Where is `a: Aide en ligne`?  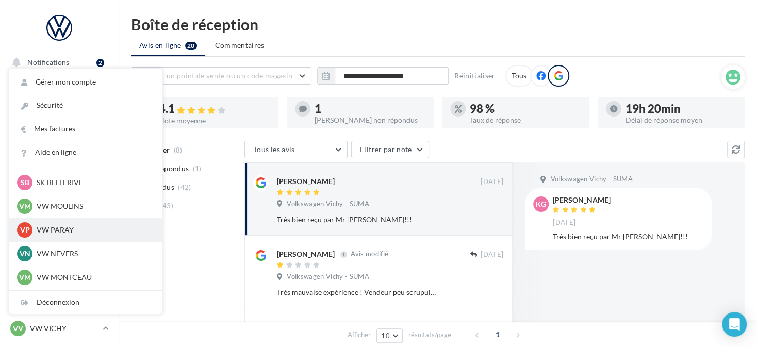 a: Aide en ligne is located at coordinates (86, 152).